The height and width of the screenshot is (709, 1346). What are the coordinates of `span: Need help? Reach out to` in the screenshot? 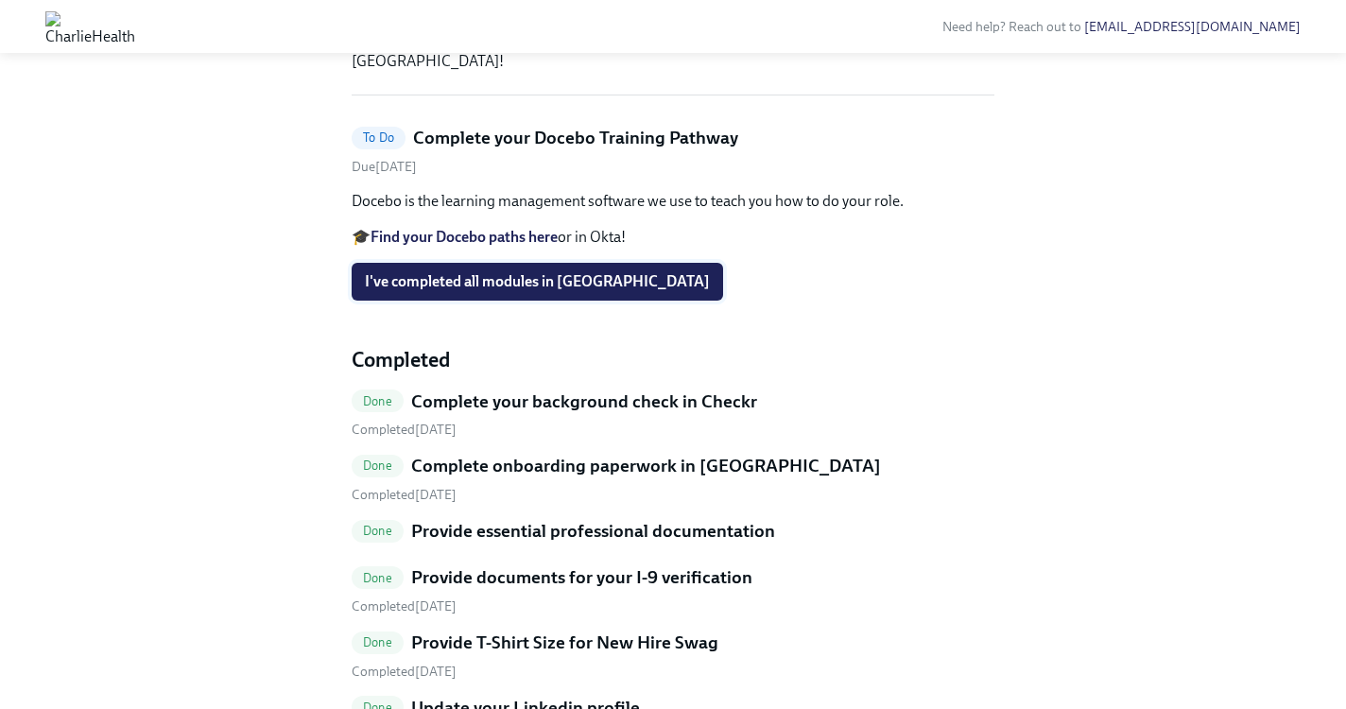 It's located at (1121, 26).